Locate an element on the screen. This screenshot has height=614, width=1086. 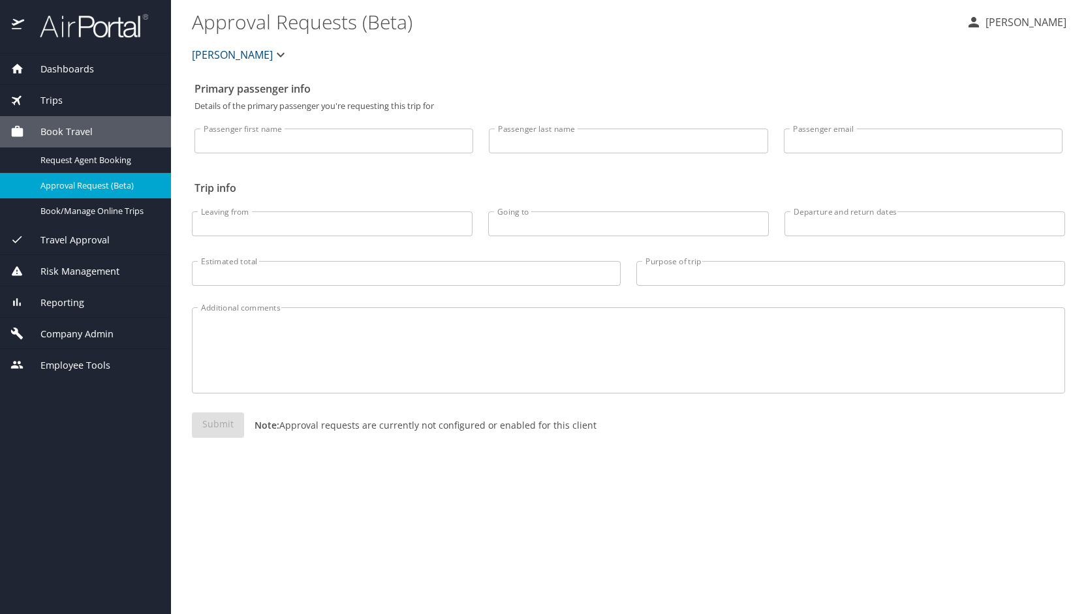
span: Trips is located at coordinates (43, 101).